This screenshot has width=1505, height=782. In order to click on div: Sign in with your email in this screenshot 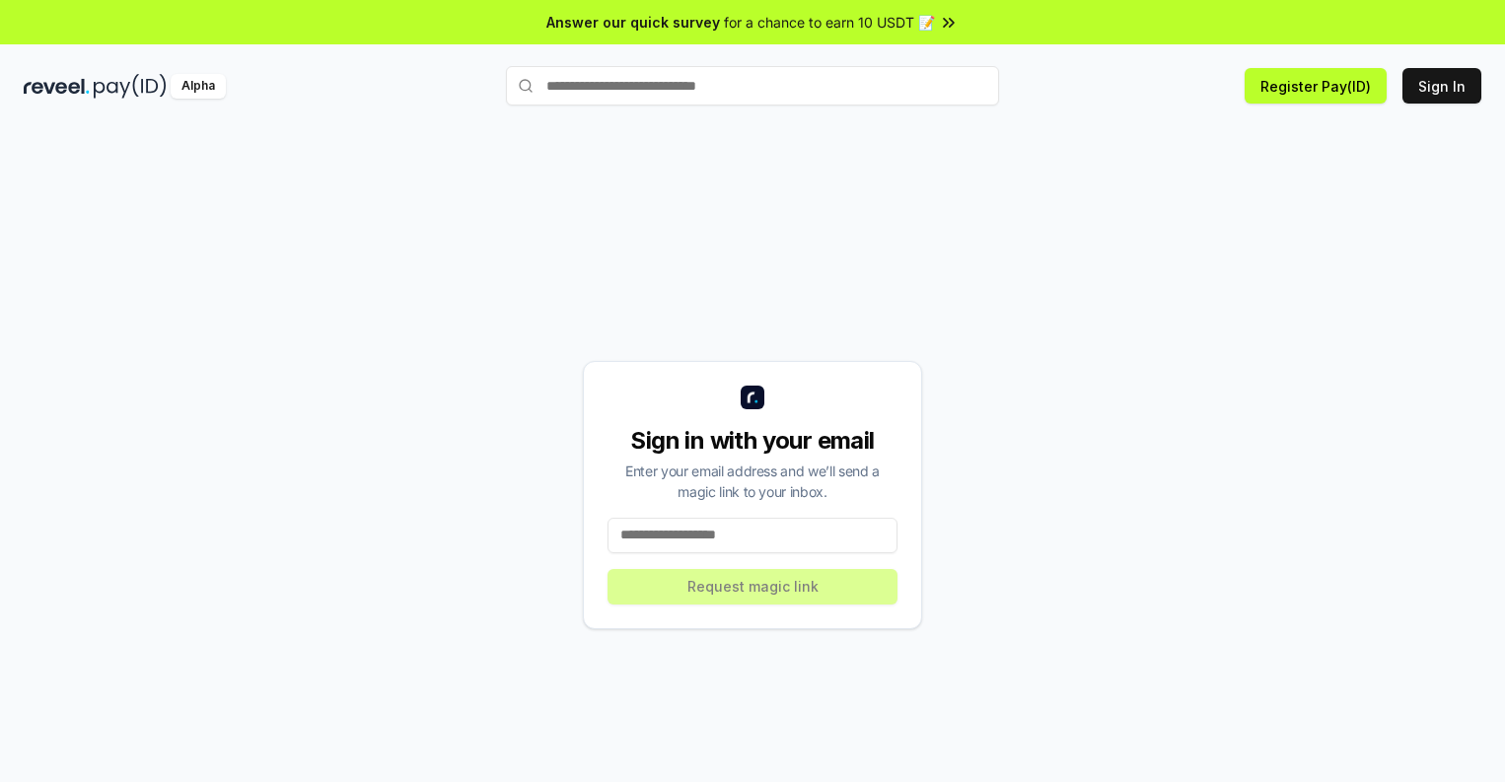, I will do `click(753, 441)`.